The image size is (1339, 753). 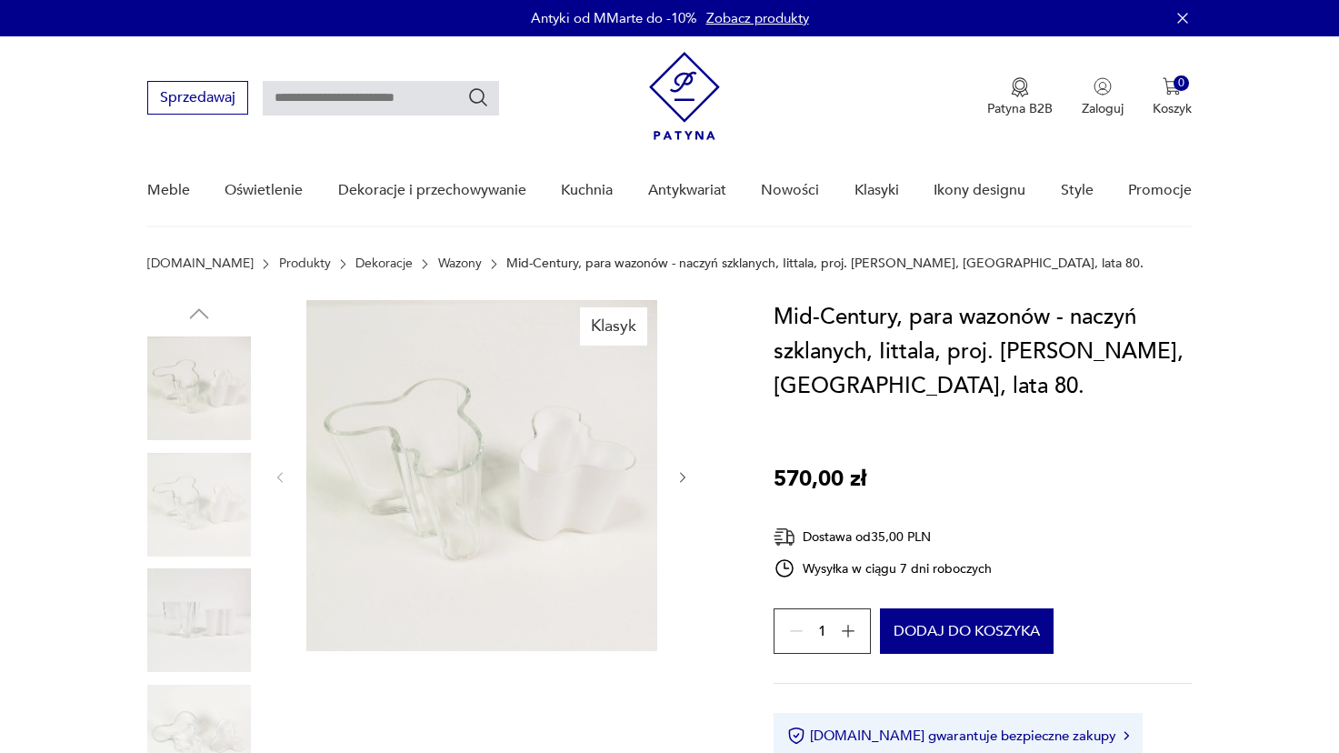 I want to click on div: Wysyłka w ciągu 7 dni roboczych, so click(x=882, y=568).